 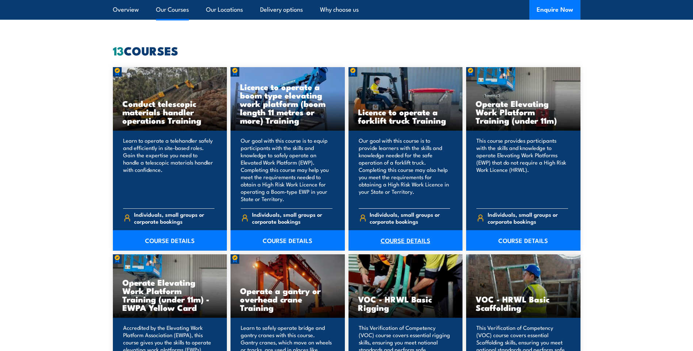 I want to click on h2: COURSES, so click(x=346, y=50).